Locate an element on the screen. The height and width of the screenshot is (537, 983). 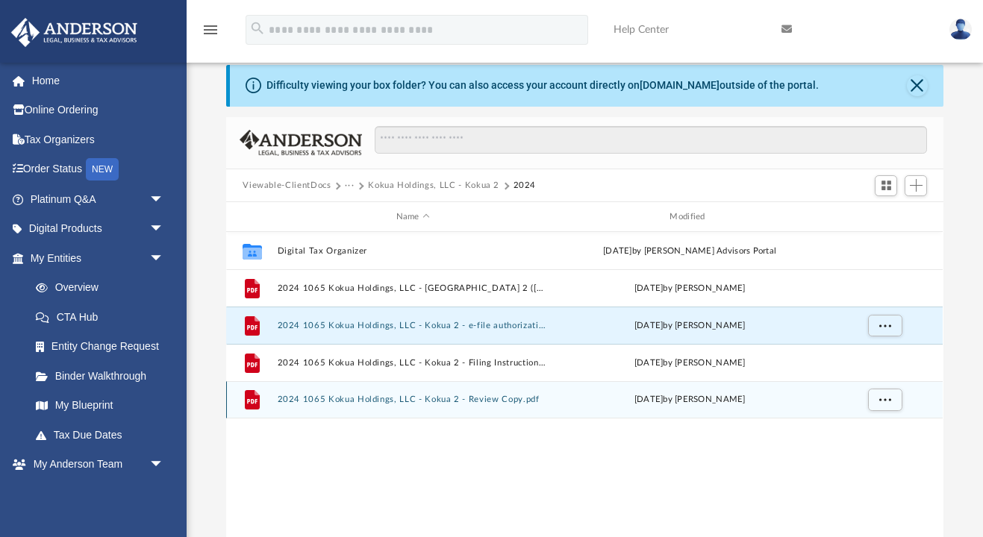
button: Add is located at coordinates (916, 186).